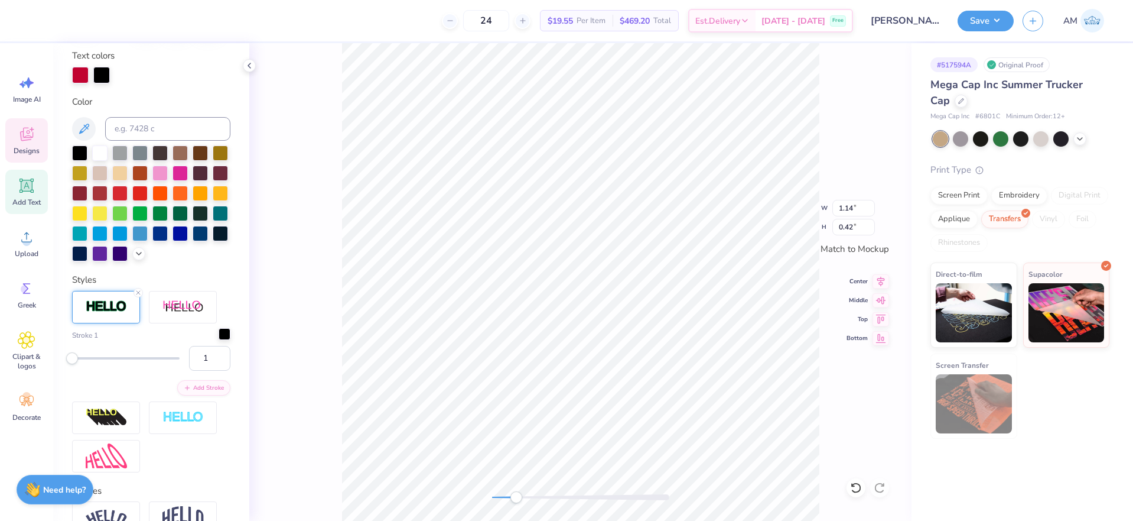  I want to click on span: # 6801C, so click(988, 116).